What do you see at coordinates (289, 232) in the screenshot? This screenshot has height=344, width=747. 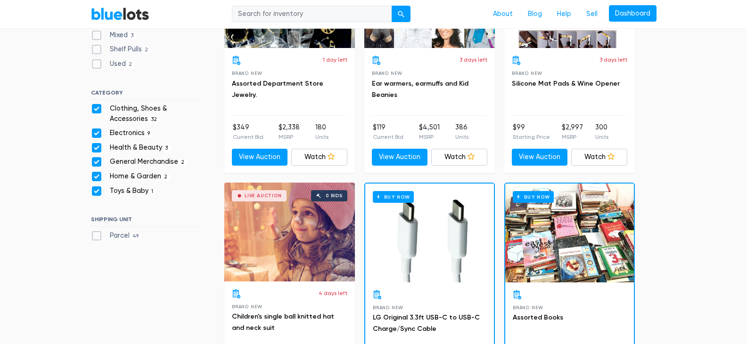 I see `a: Live Auction 0 bids` at bounding box center [289, 232].